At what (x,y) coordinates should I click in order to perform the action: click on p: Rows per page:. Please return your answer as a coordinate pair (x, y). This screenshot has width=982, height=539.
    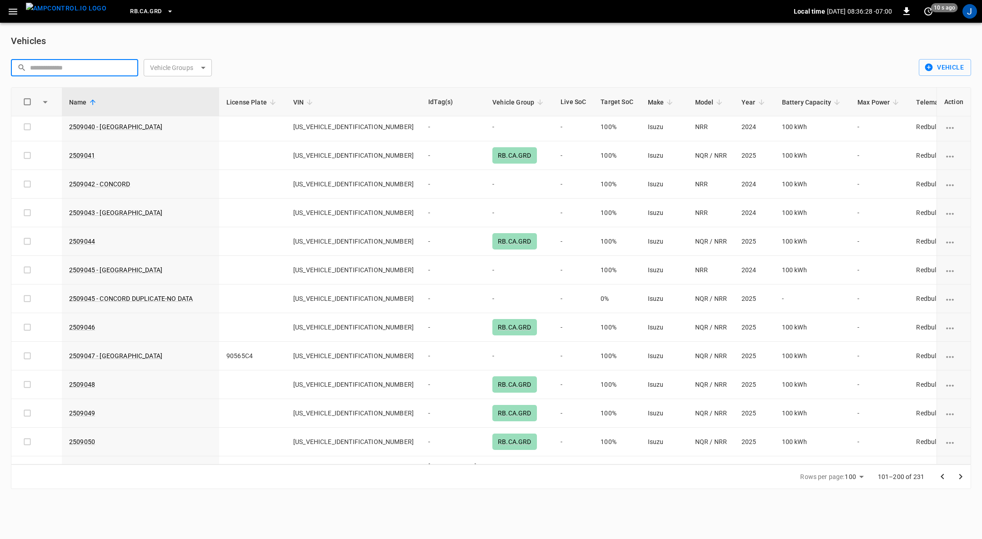
    Looking at the image, I should click on (822, 477).